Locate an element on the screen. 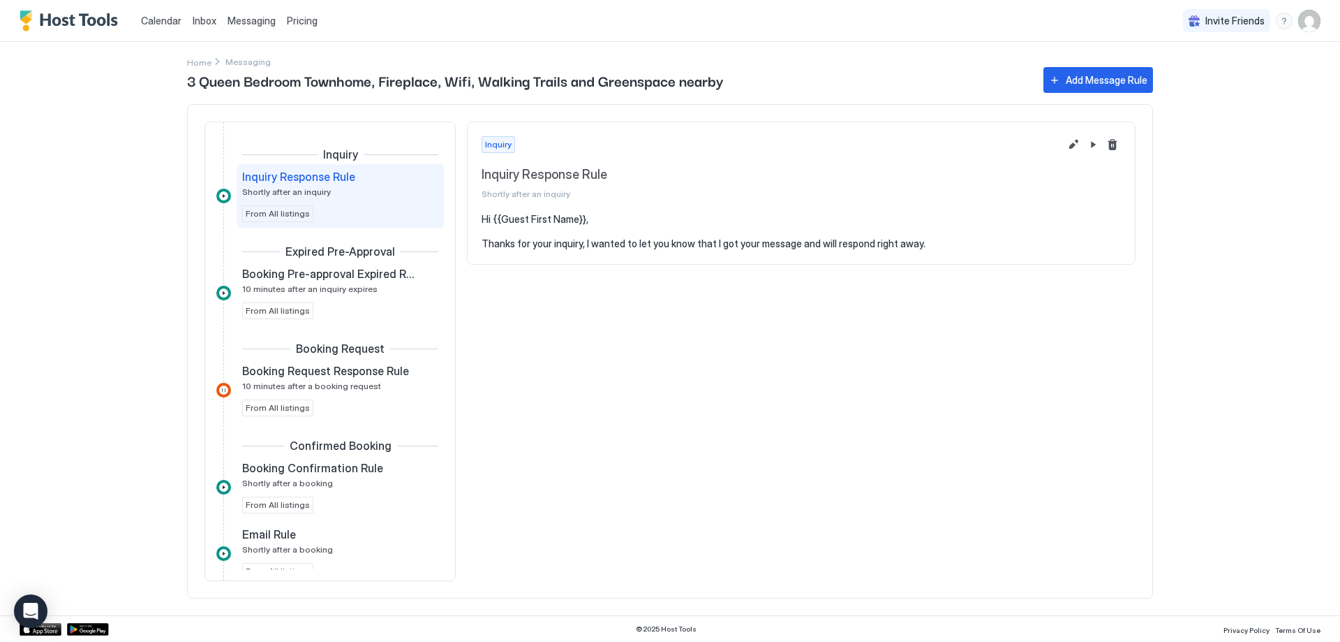  div: Breadcrumb is located at coordinates (199, 61).